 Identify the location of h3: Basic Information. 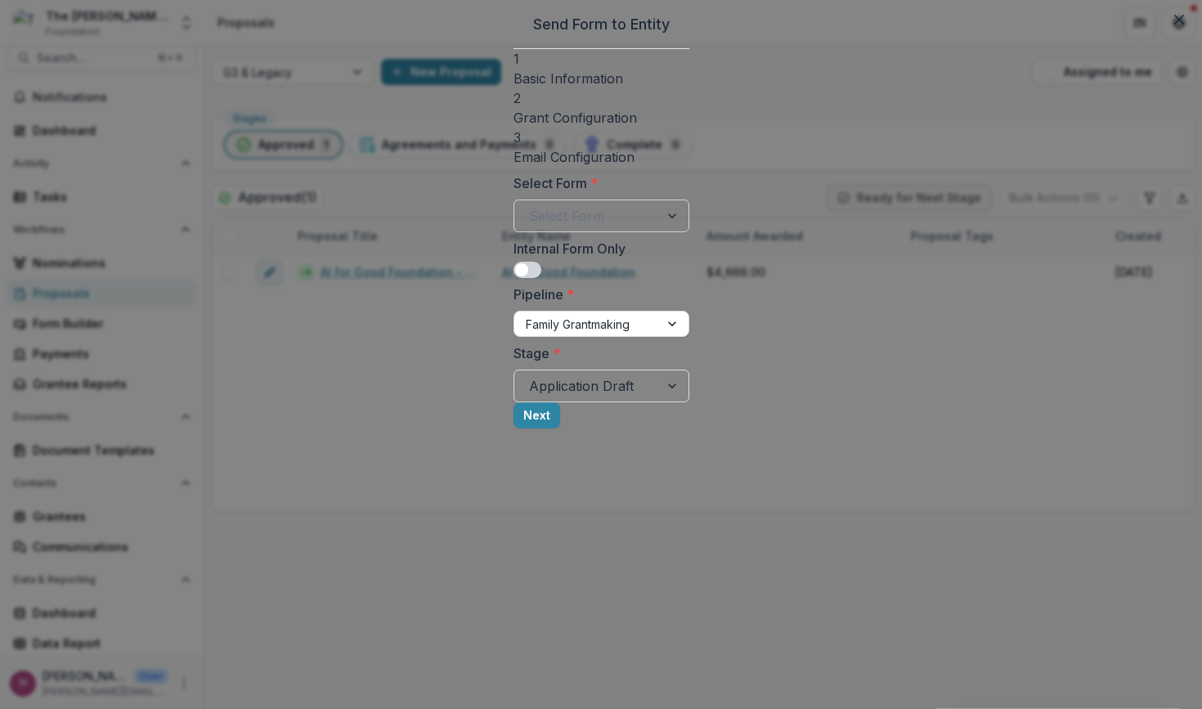
(601, 78).